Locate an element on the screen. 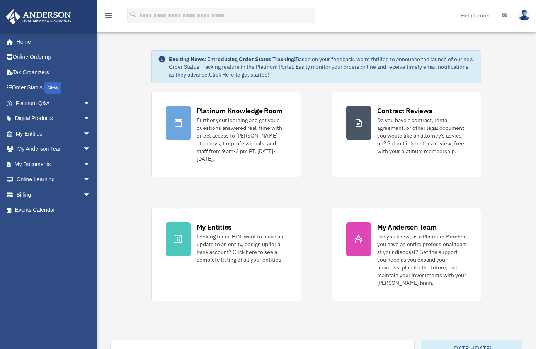 This screenshot has height=349, width=536. a: Click Here to get started! is located at coordinates (239, 75).